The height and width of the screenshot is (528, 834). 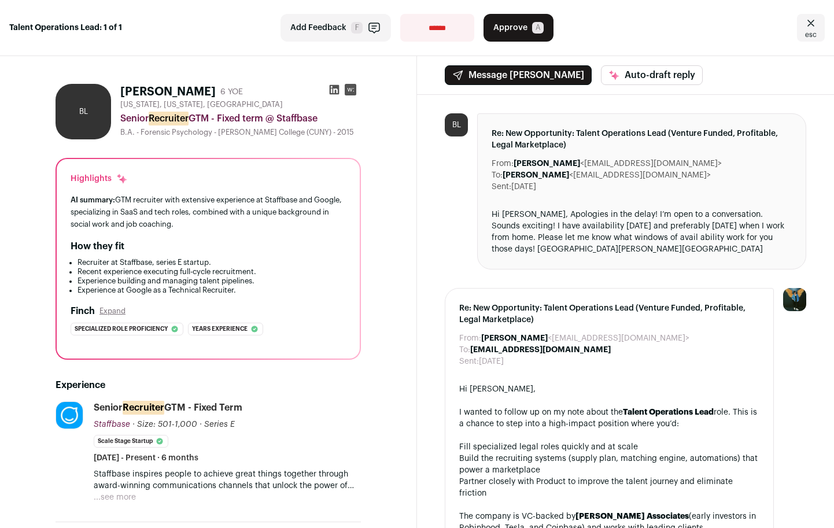 What do you see at coordinates (112, 311) in the screenshot?
I see `button: Expand` at bounding box center [112, 311].